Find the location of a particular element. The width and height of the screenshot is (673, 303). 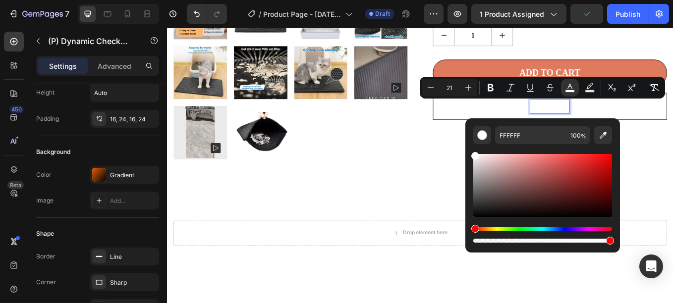

div: Add... is located at coordinates (133, 201).